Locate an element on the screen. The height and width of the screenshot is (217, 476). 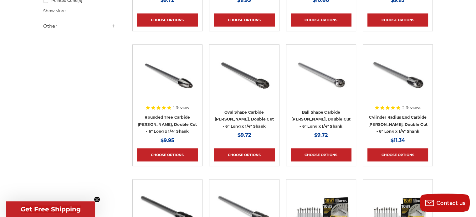
a: CBSE-5DL Long reach double cut carbide rotary burr, oval/egg shape 1/4 inch shank is located at coordinates (244, 89).